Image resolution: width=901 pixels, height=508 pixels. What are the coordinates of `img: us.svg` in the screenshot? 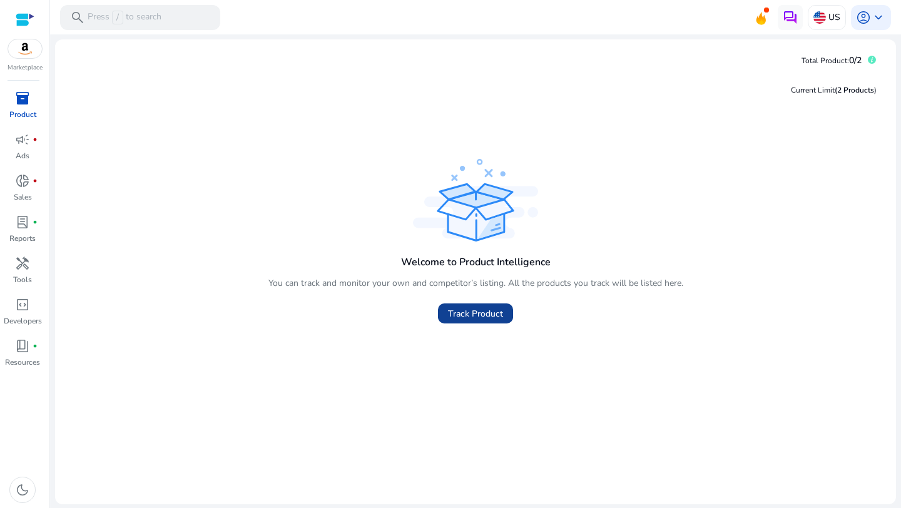 It's located at (820, 18).